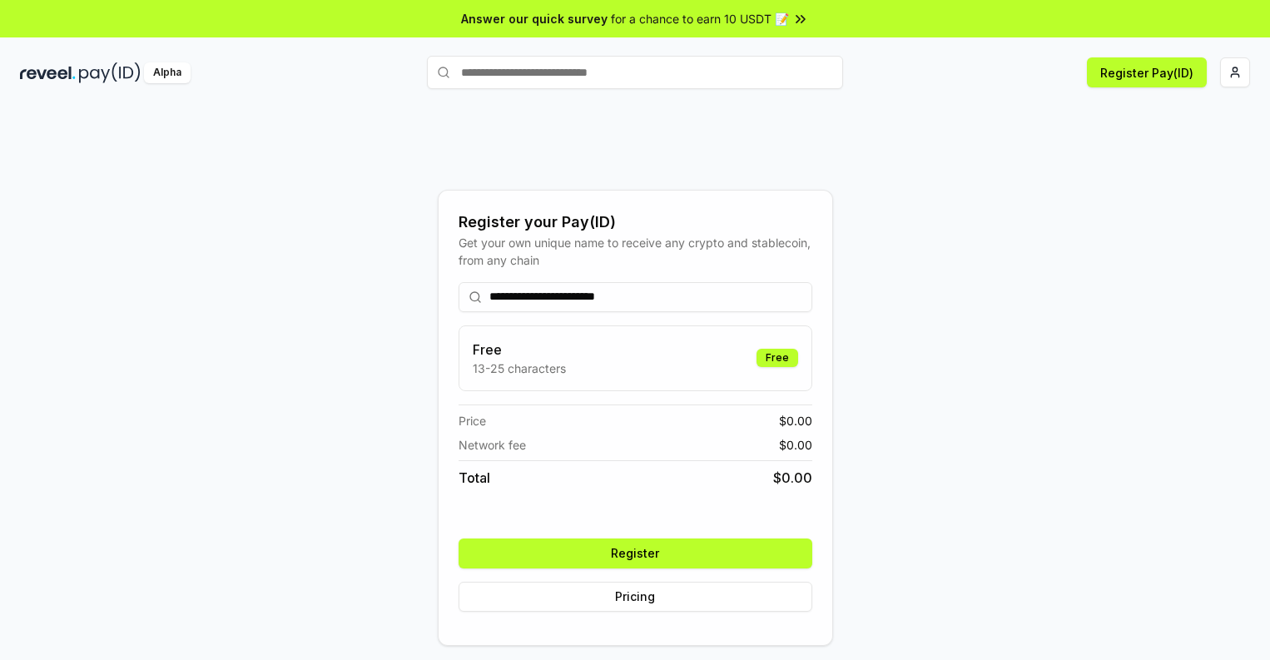  What do you see at coordinates (167, 72) in the screenshot?
I see `div: Alpha` at bounding box center [167, 72].